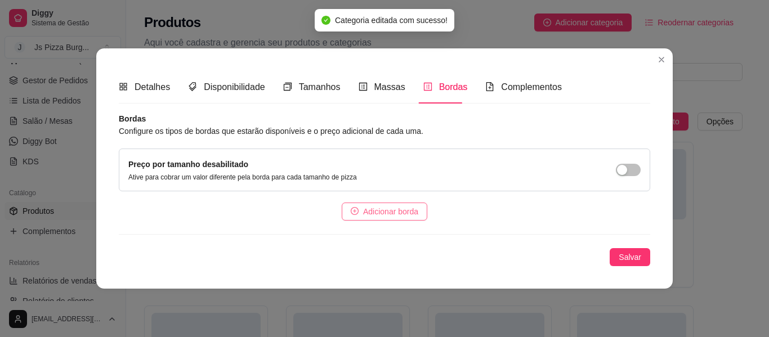 The width and height of the screenshot is (769, 337). What do you see at coordinates (384, 212) in the screenshot?
I see `button: Adicionar borda` at bounding box center [384, 212].